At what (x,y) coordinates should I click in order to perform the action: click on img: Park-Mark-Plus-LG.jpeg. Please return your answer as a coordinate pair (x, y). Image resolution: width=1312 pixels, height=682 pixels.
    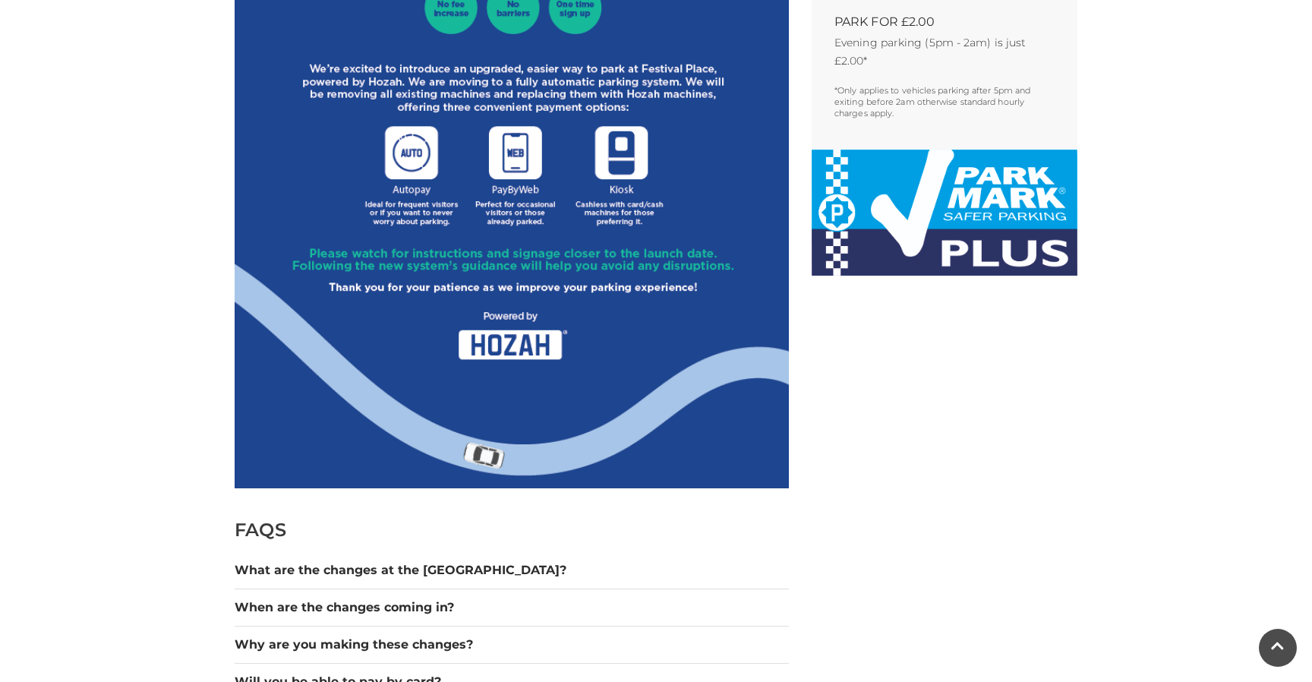
    Looking at the image, I should click on (944, 213).